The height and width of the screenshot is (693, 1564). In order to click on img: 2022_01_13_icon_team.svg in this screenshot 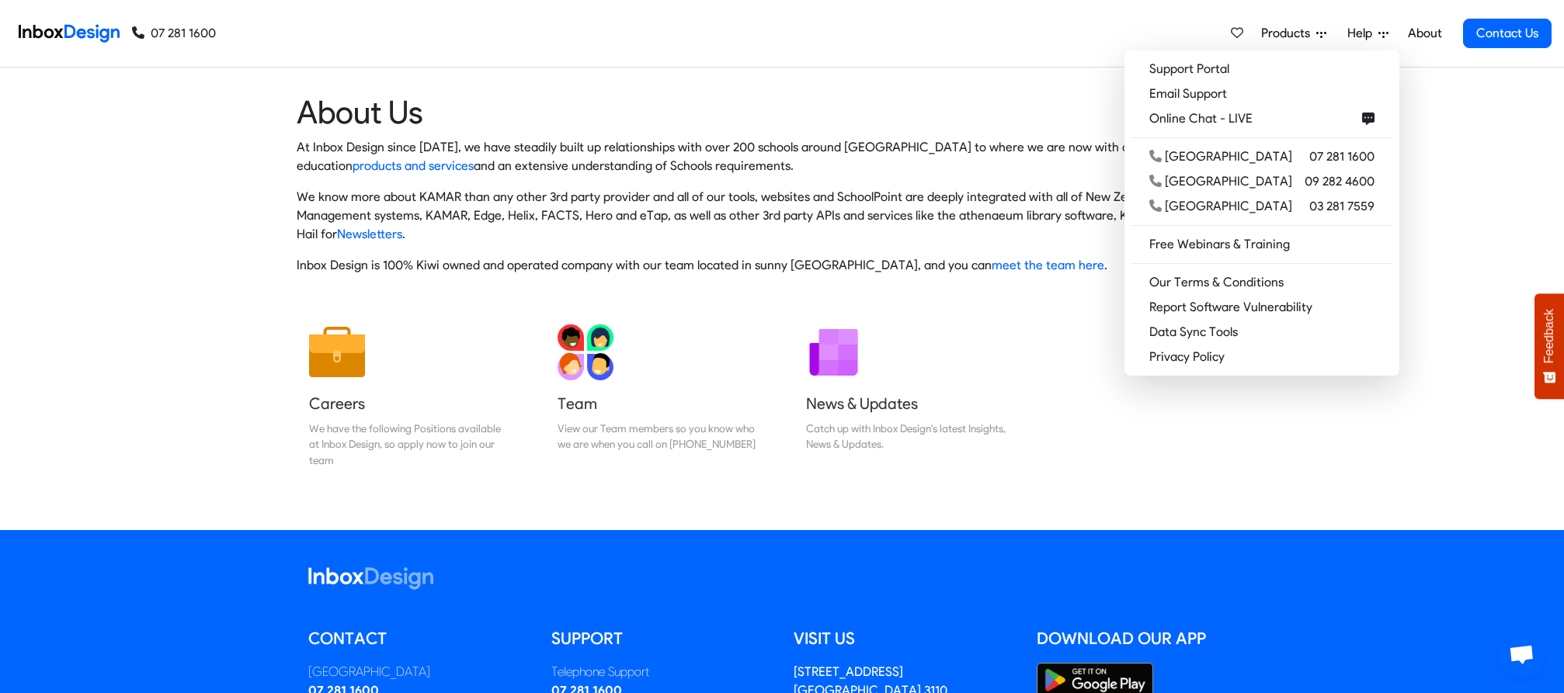, I will do `click(585, 352)`.